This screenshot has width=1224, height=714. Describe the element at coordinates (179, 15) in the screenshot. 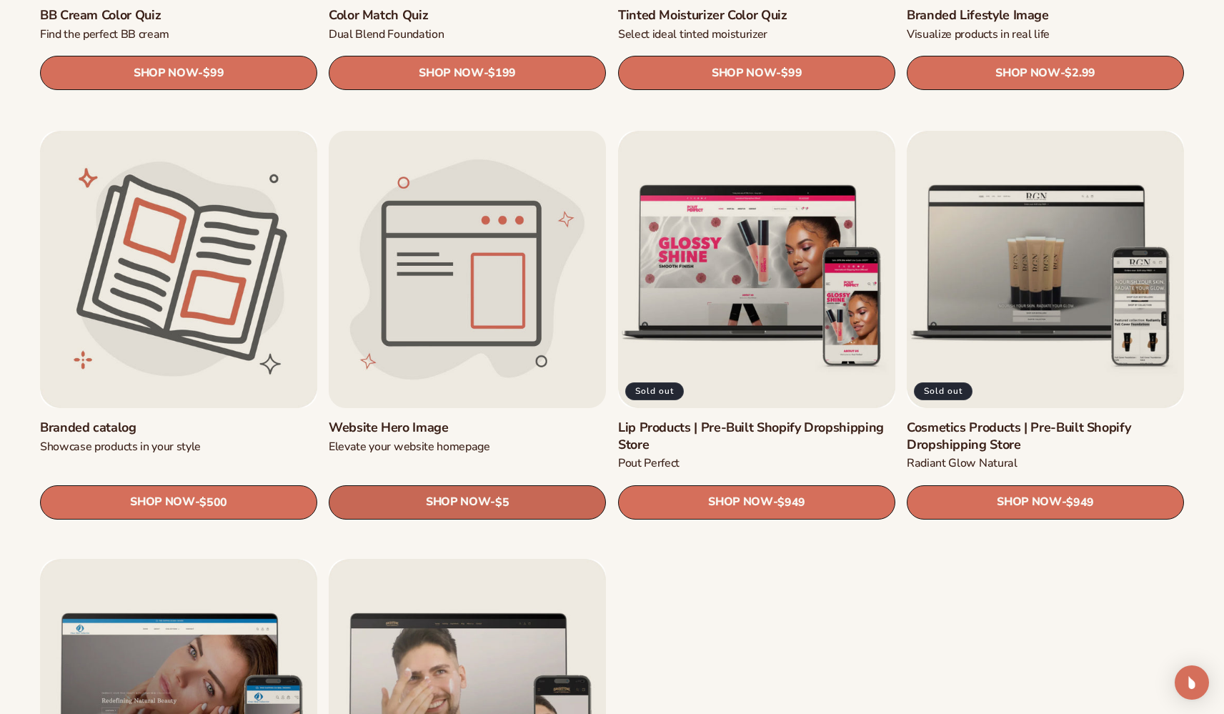

I see `a: BB Cream Color Quiz` at that location.